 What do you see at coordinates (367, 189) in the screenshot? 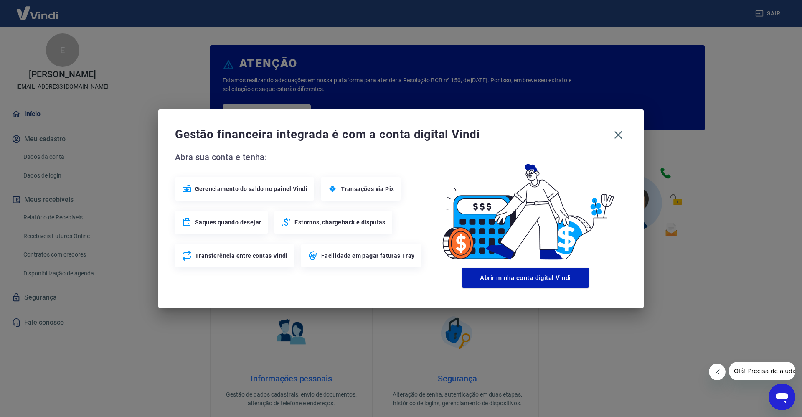
I see `span: Transações via Pix` at bounding box center [367, 189].